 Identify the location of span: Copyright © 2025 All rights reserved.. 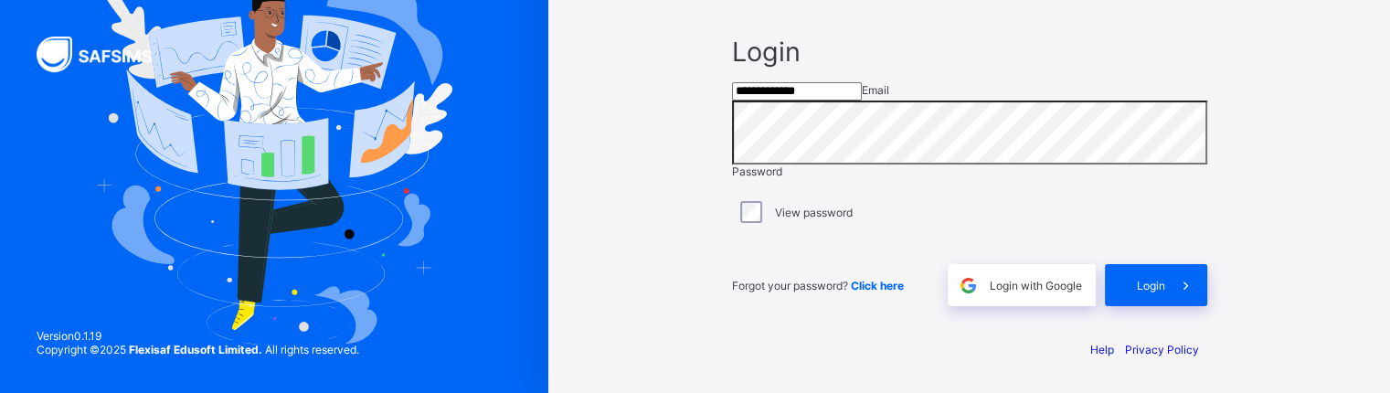
(197, 349).